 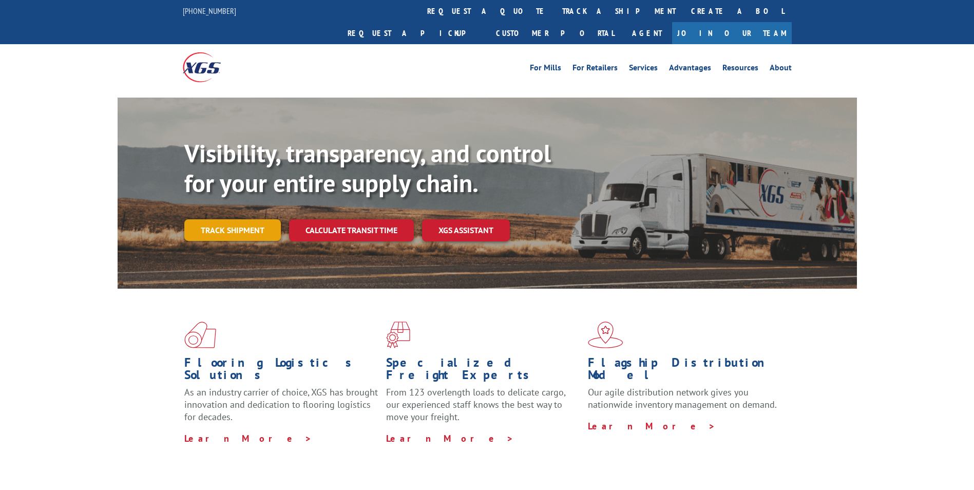 What do you see at coordinates (605, 335) in the screenshot?
I see `img: xgs-icon-flagship-distribution-model-red` at bounding box center [605, 335].